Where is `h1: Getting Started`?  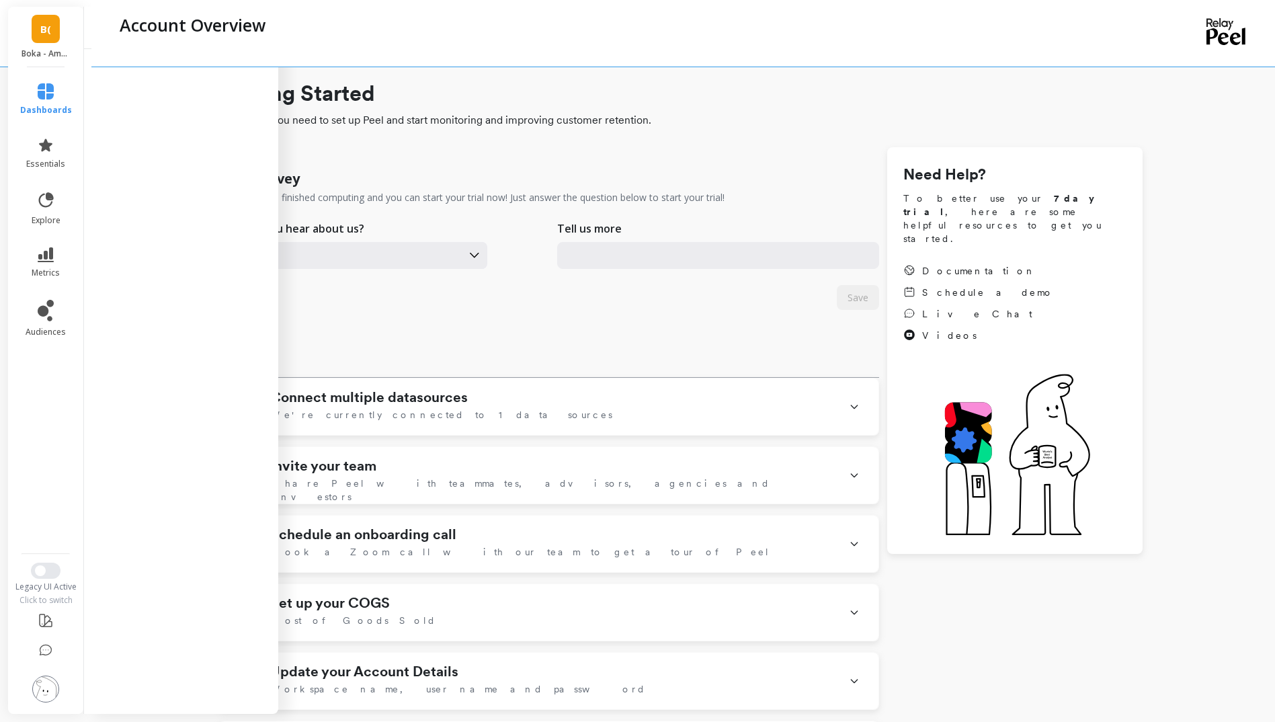 h1: Getting Started is located at coordinates (680, 93).